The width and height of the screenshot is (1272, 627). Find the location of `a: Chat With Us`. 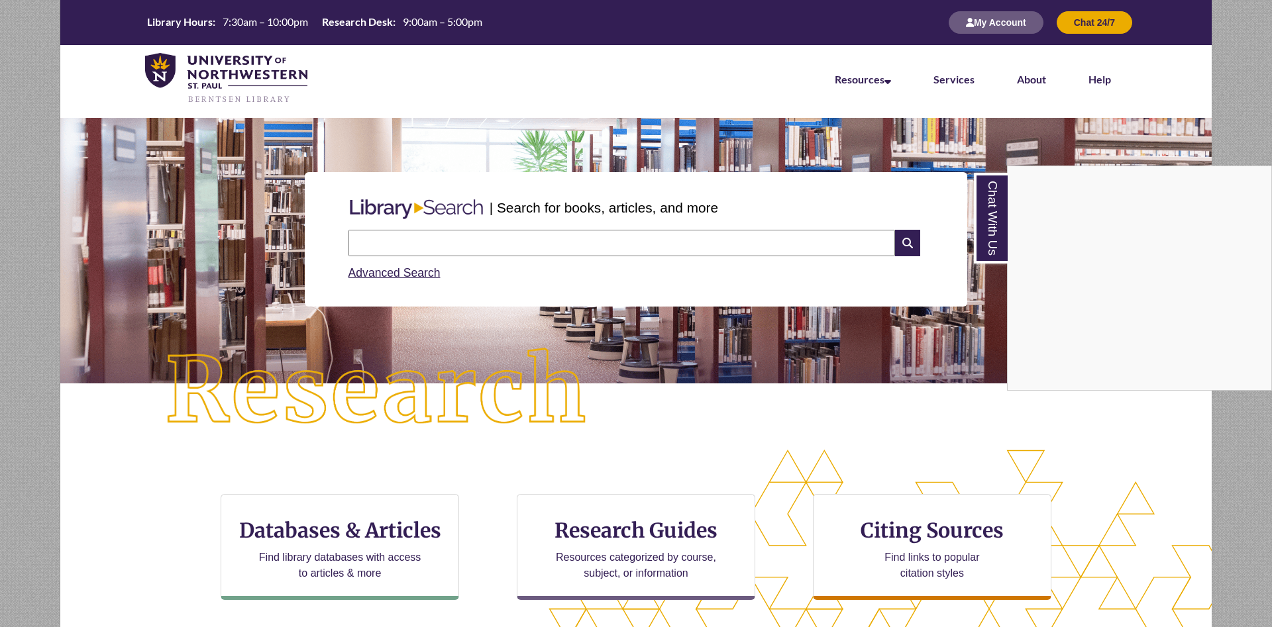

a: Chat With Us is located at coordinates (990, 218).